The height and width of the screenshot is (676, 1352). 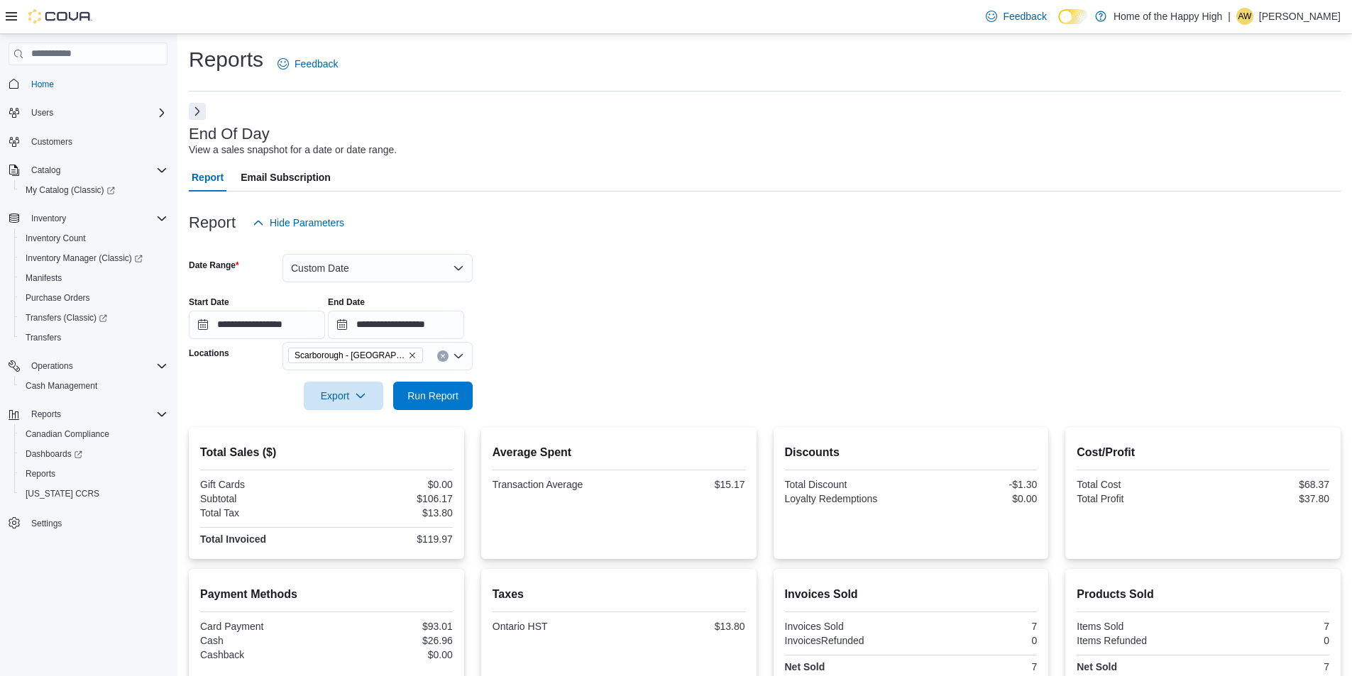 I want to click on div: Total Tax, so click(x=262, y=513).